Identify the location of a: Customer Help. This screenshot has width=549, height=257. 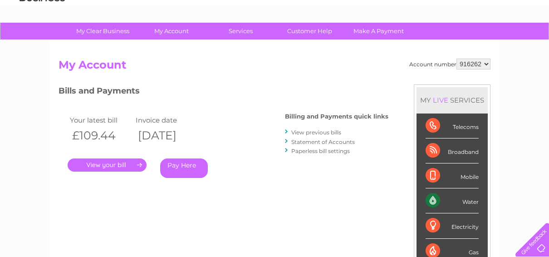
(310, 31).